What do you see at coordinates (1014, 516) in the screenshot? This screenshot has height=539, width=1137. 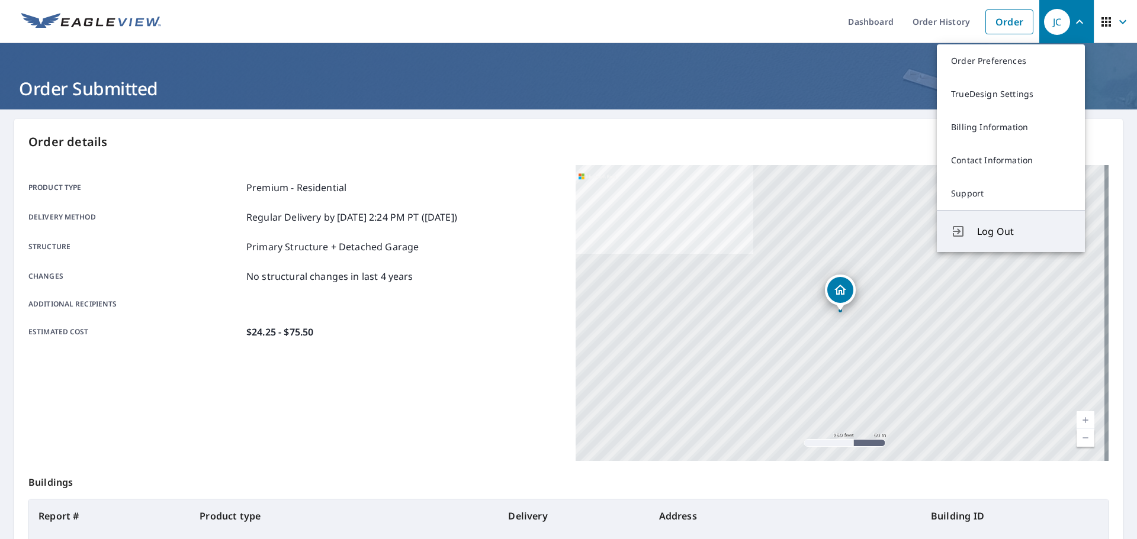 I see `th: Building ID` at bounding box center [1014, 516].